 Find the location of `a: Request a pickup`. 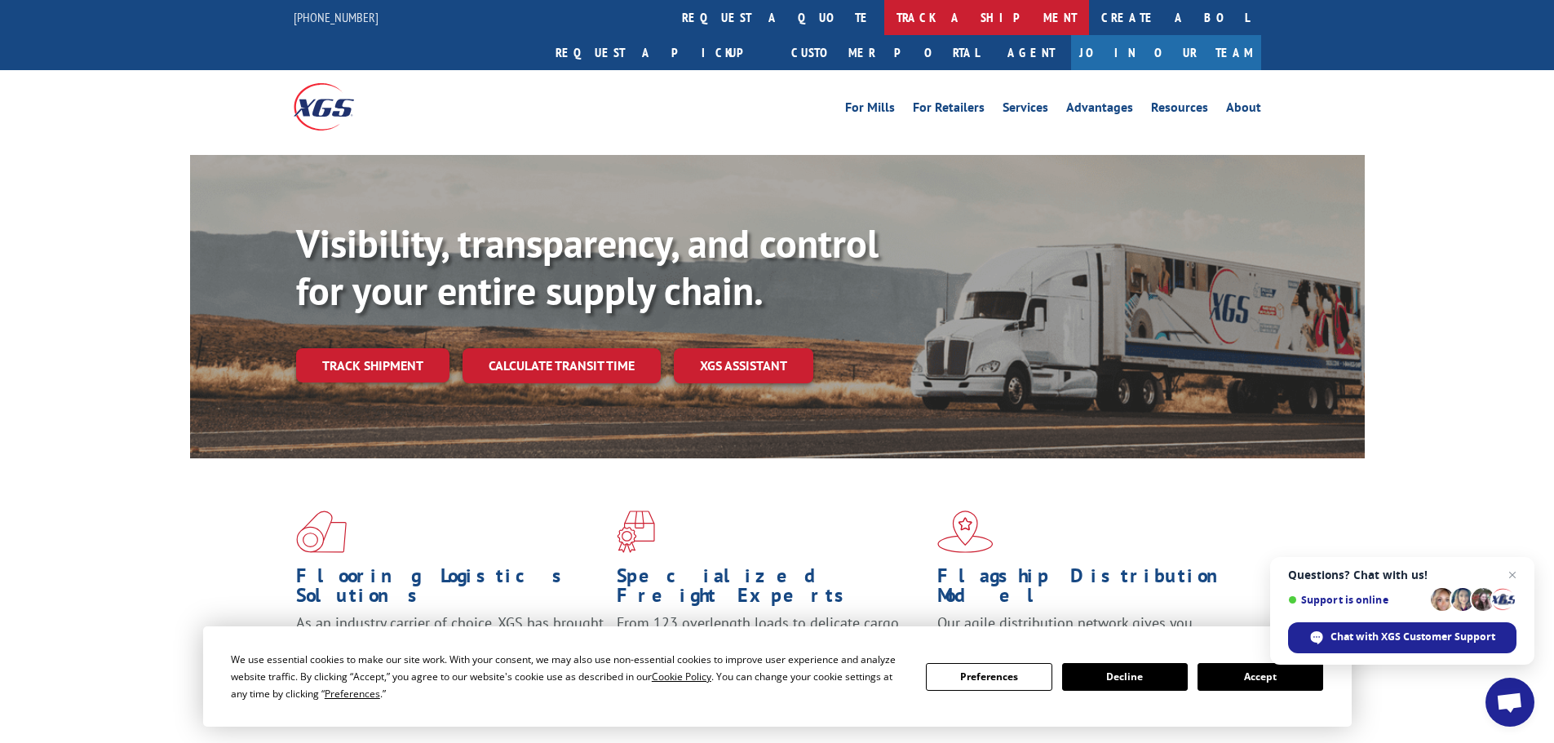

a: Request a pickup is located at coordinates (661, 52).